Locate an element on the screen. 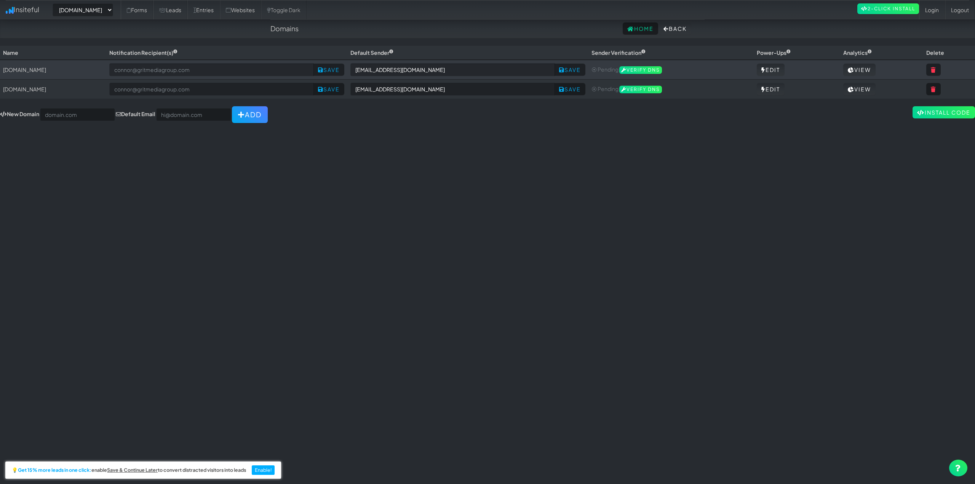  a: Websites is located at coordinates (240, 10).